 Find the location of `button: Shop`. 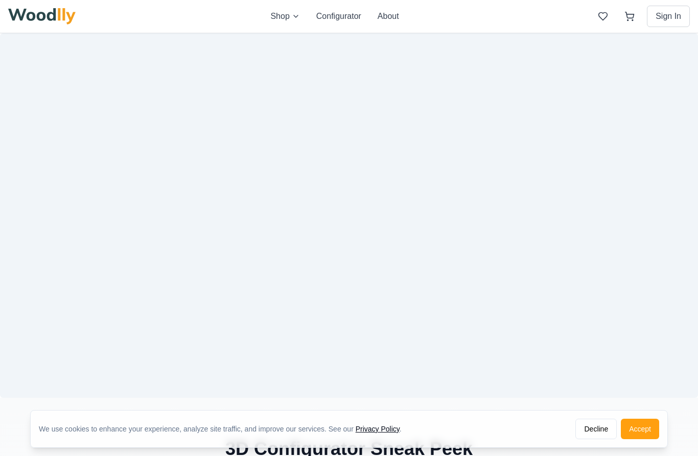

button: Shop is located at coordinates (285, 16).